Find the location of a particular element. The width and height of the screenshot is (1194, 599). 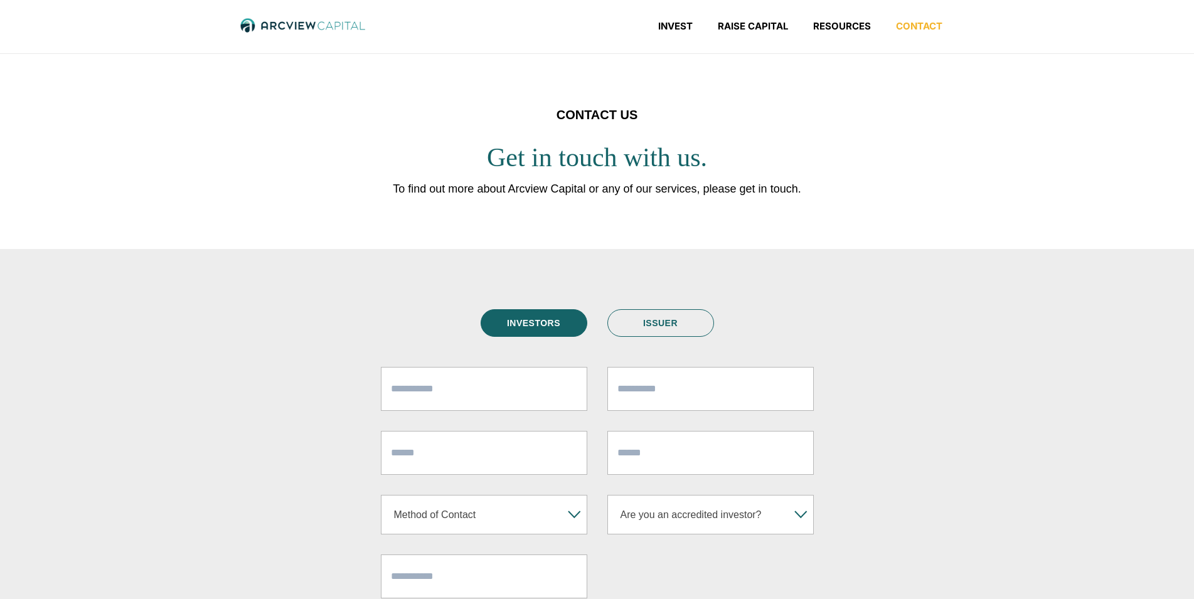

p: To find out more about Arcview Capital or any of our services, please get in touch. is located at coordinates (597, 189).